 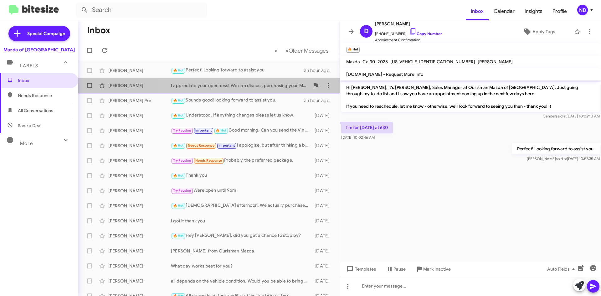 What do you see at coordinates (437, 269) in the screenshot?
I see `span: Mark Inactive` at bounding box center [437, 269].